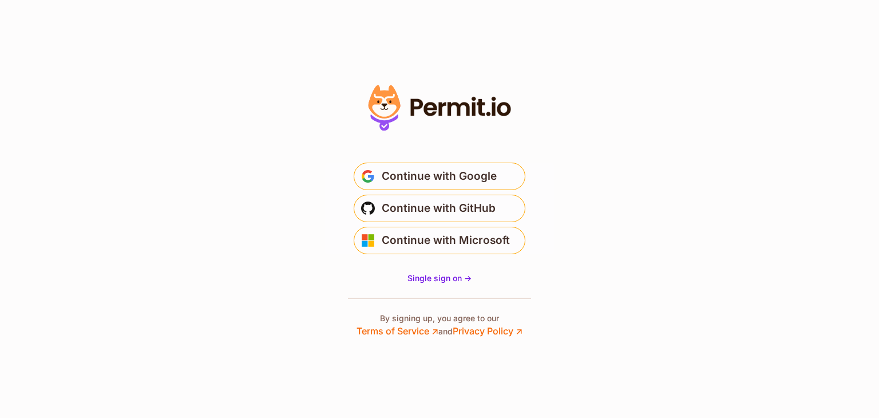  I want to click on button: Continue with GitHub, so click(439, 208).